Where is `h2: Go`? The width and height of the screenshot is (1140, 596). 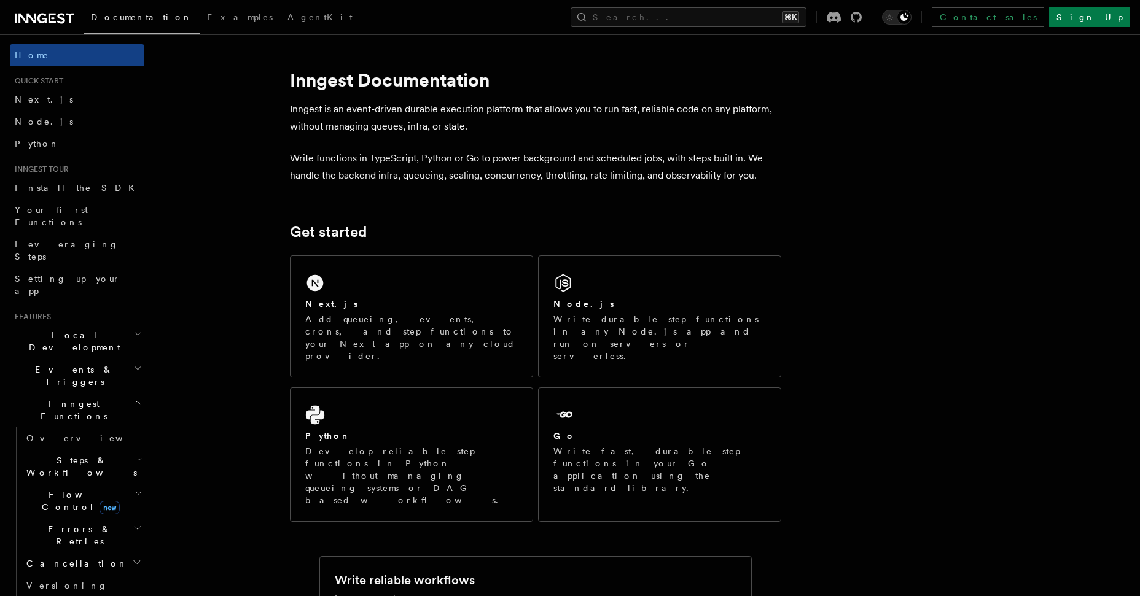
h2: Go is located at coordinates (565, 436).